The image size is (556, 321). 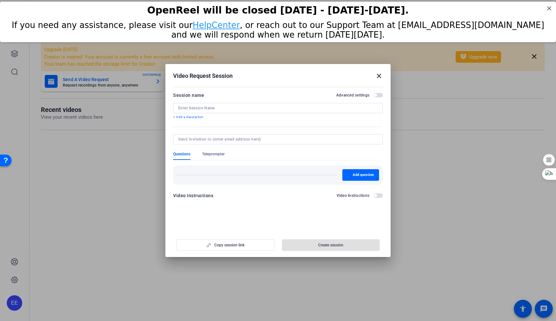 I want to click on h2: Video Instructions, so click(x=353, y=196).